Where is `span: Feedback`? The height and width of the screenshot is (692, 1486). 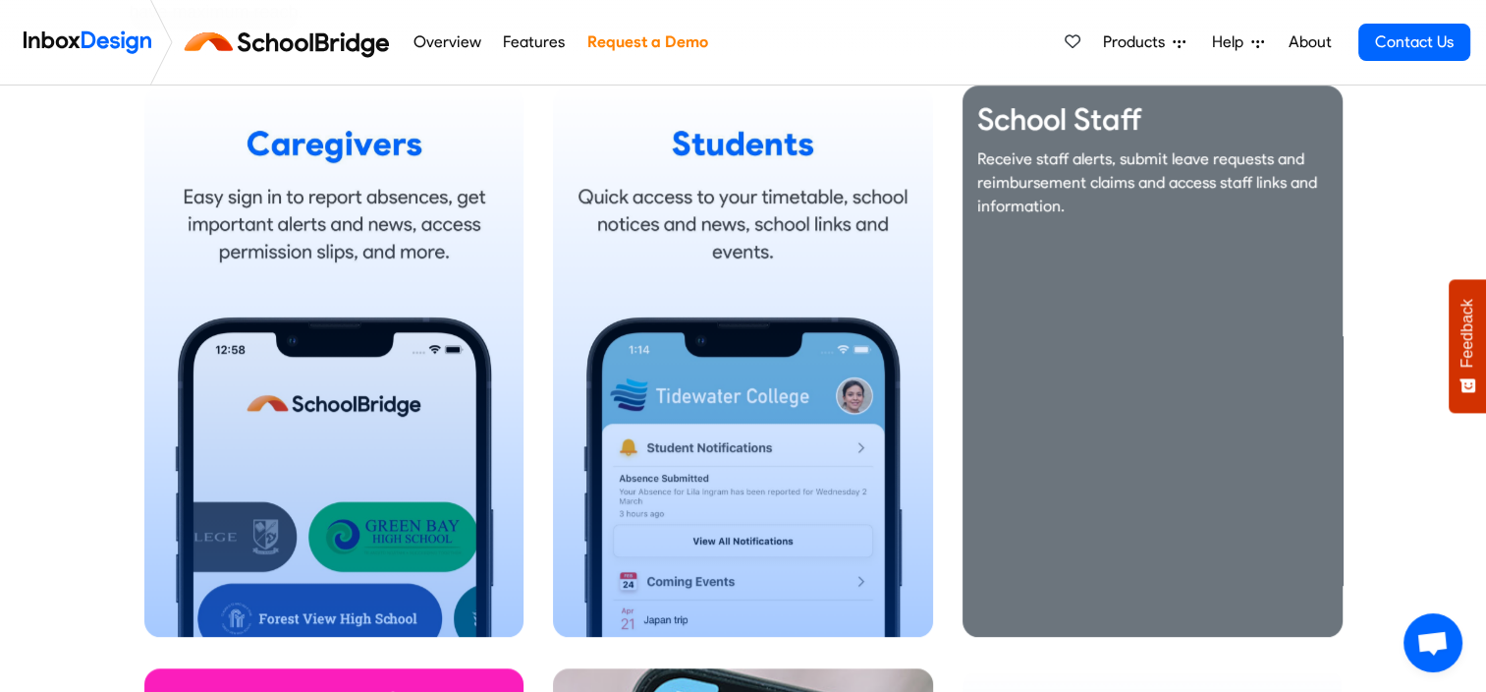 span: Feedback is located at coordinates (1468, 333).